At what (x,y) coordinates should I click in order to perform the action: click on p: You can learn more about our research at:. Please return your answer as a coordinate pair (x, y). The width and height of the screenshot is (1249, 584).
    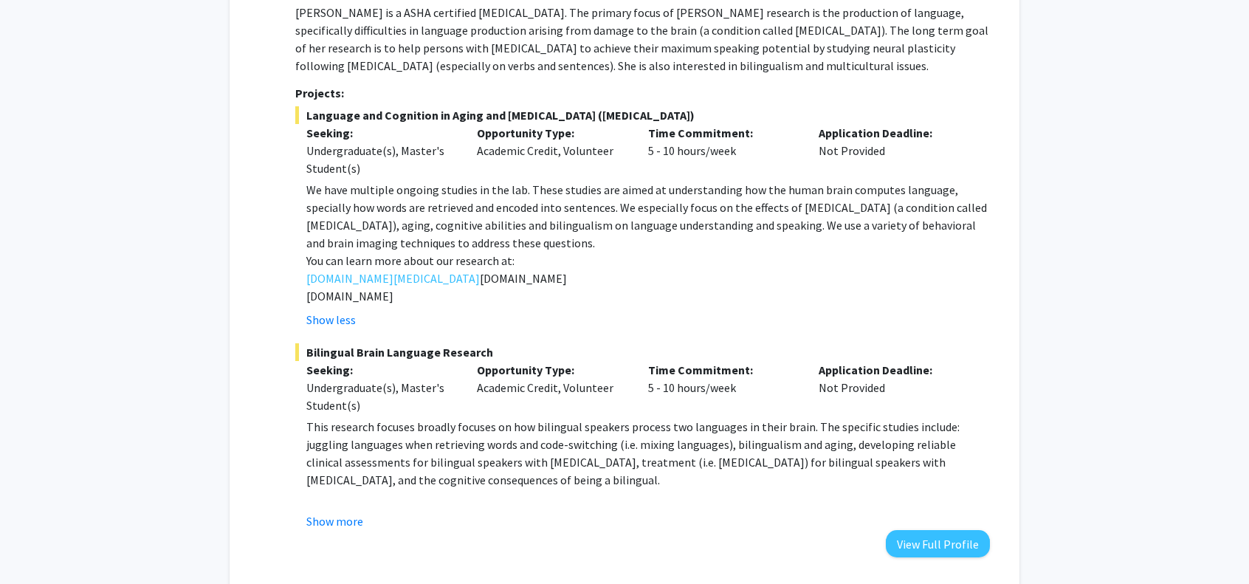
    Looking at the image, I should click on (648, 261).